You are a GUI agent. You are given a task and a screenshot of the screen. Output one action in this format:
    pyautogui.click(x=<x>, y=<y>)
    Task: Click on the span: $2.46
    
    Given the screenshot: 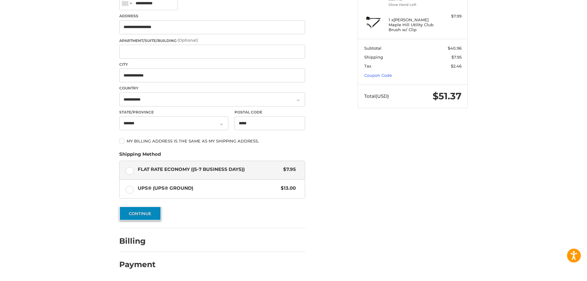 What is the action you would take?
    pyautogui.click(x=456, y=66)
    